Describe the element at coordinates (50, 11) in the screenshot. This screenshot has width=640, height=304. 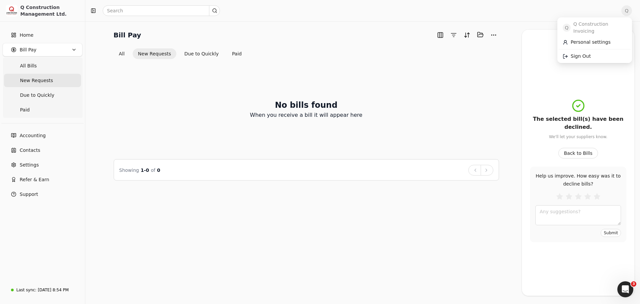
I see `div: Q Construction Management Ltd.` at that location.